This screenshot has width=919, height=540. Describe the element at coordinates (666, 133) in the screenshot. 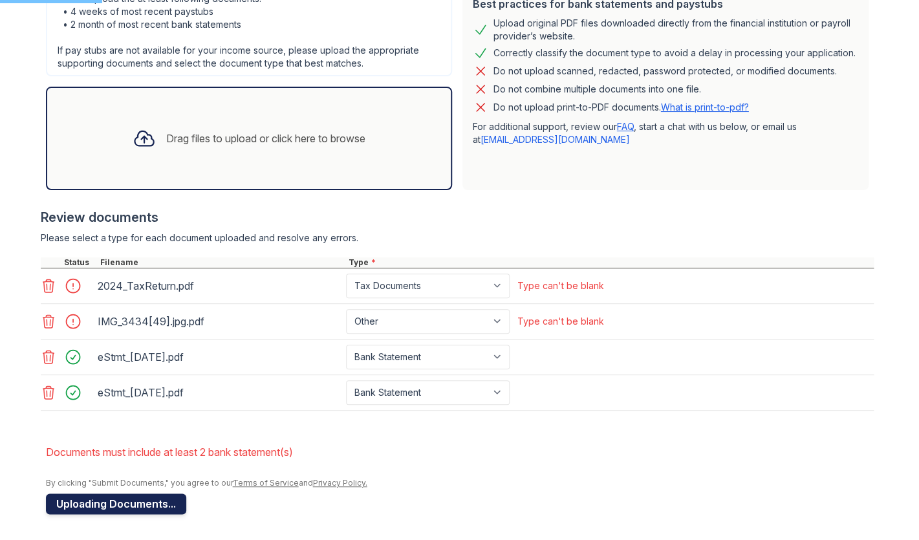

I see `p: For additional support, review our , start a chat with us below, or email us at` at that location.